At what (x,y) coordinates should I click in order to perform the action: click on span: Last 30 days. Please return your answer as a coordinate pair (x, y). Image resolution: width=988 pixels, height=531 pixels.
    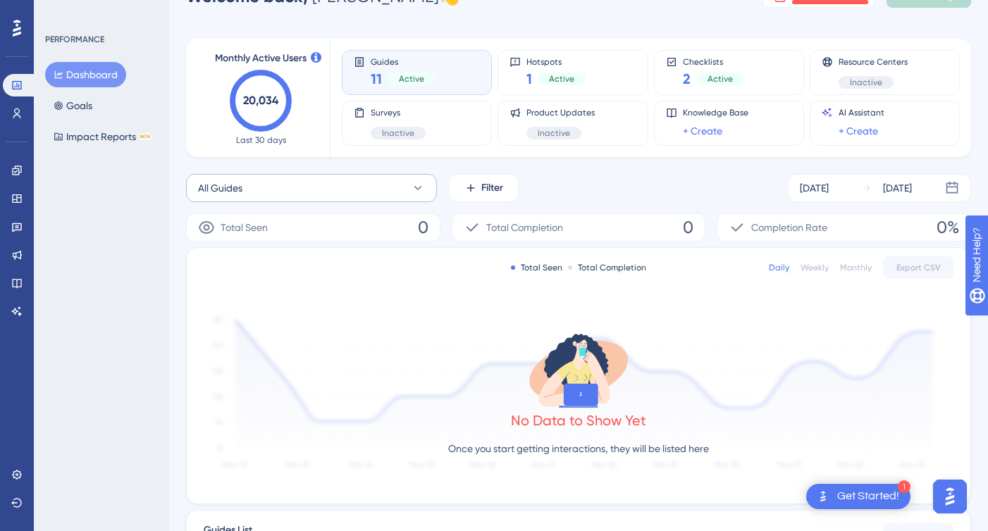
    Looking at the image, I should click on (261, 140).